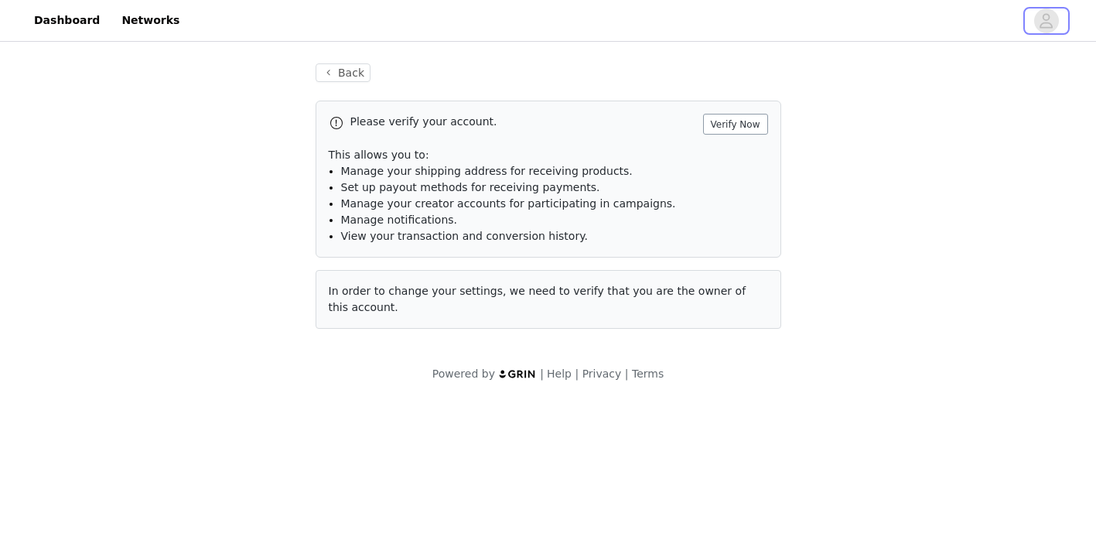 This screenshot has height=547, width=1096. What do you see at coordinates (559, 374) in the screenshot?
I see `a: Help` at bounding box center [559, 374].